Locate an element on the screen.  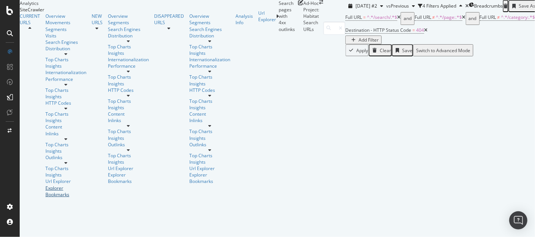
button: Clear is located at coordinates (380, 50).